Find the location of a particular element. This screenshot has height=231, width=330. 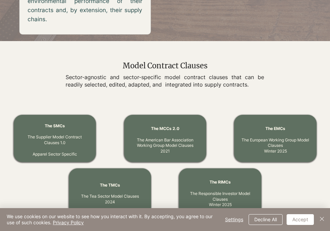

a: Privacy Policy is located at coordinates (68, 222).